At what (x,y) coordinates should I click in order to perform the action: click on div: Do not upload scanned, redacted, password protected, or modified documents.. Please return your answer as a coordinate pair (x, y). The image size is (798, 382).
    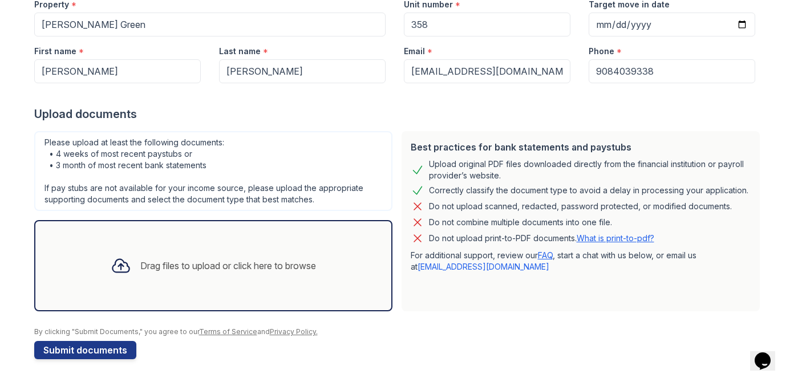
    Looking at the image, I should click on (580, 206).